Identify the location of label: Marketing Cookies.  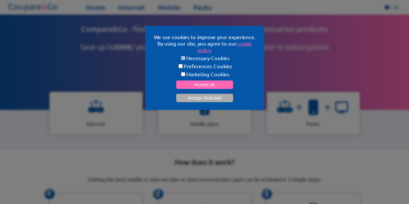
(205, 74).